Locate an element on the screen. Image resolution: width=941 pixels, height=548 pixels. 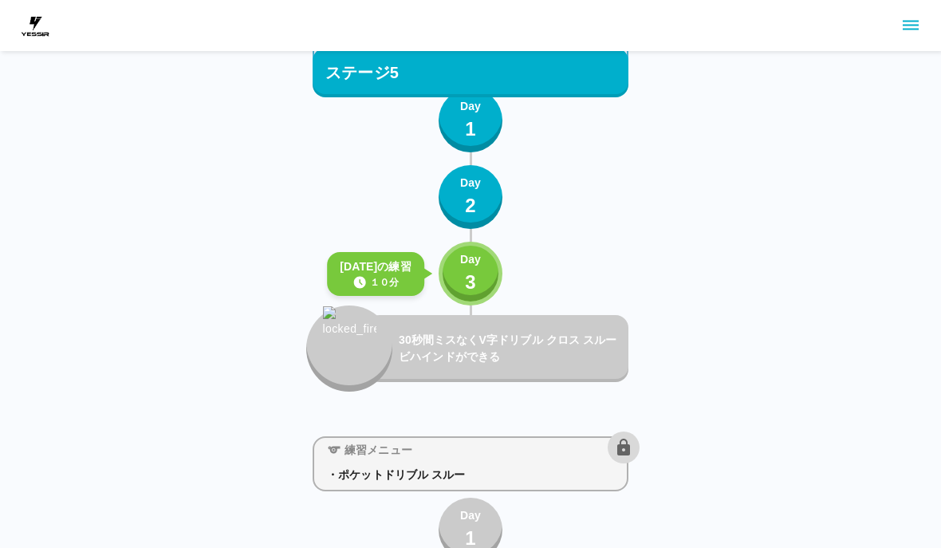
button: Day1 is located at coordinates (471, 120).